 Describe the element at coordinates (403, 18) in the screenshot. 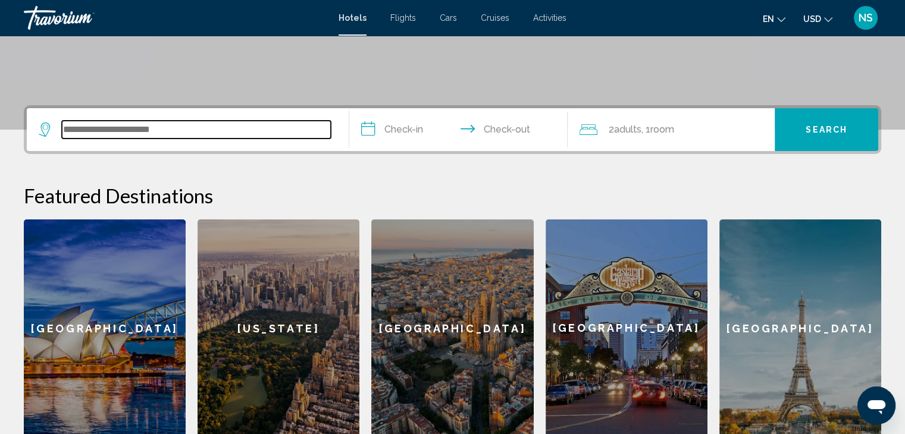

I see `a: Flights` at that location.